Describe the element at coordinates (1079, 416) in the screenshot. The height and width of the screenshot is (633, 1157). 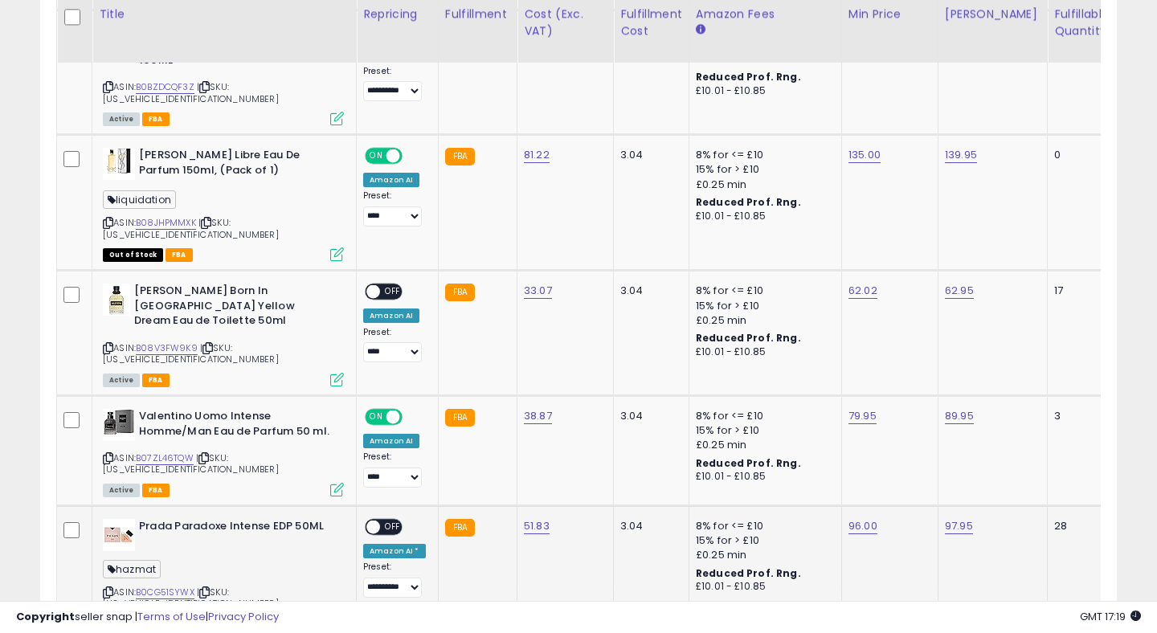
I see `div: 3` at that location.